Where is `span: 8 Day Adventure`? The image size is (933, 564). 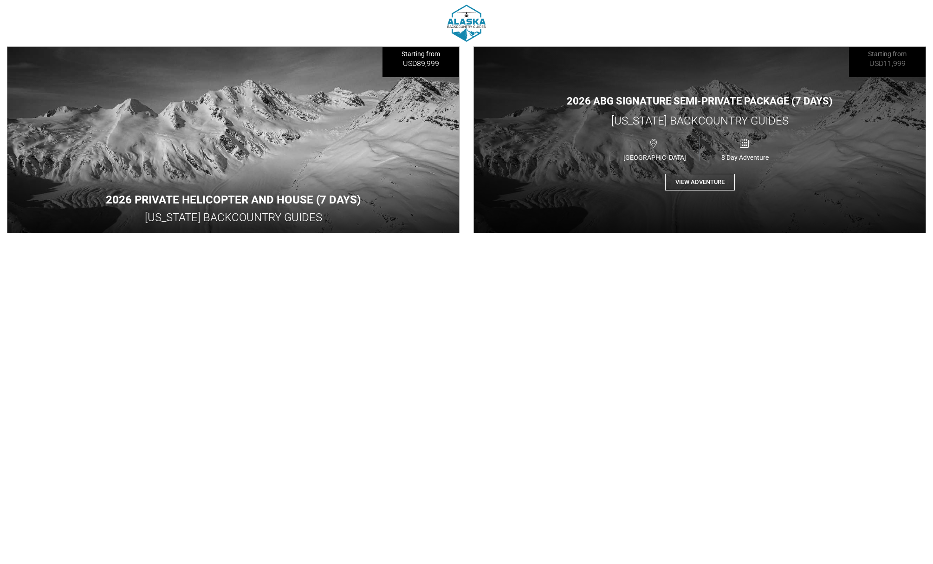 span: 8 Day Adventure is located at coordinates (745, 157).